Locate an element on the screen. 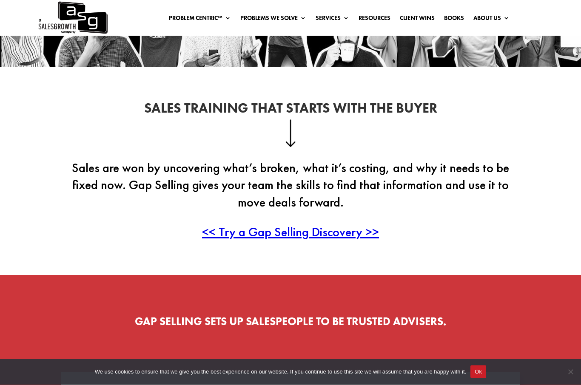 The width and height of the screenshot is (581, 385). p: Sales are won by uncovering what’s broken, what it’s costing, and why it needs to be fixed now. G... is located at coordinates (291, 192).